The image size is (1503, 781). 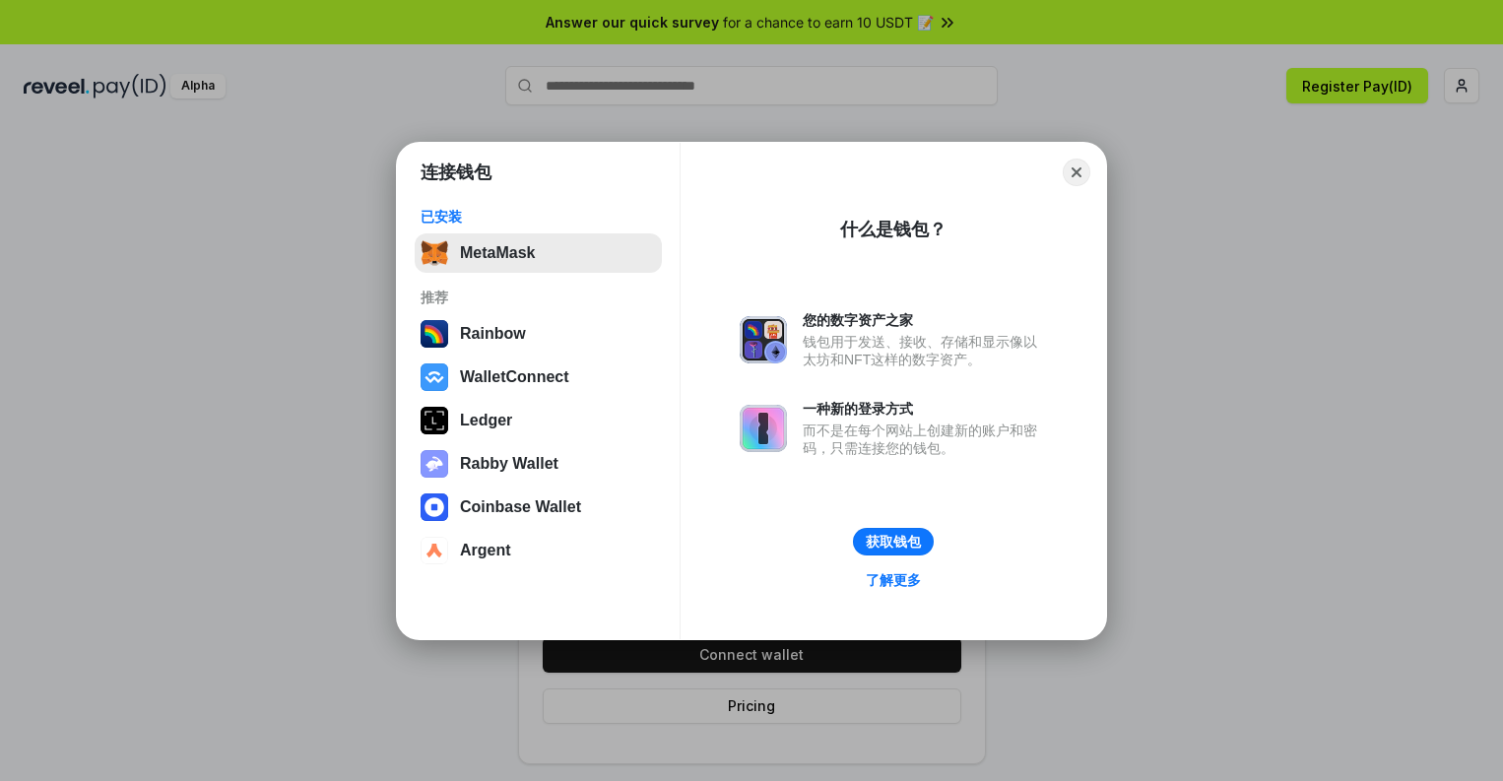 What do you see at coordinates (538, 377) in the screenshot?
I see `button: WalletConnect` at bounding box center [538, 377].